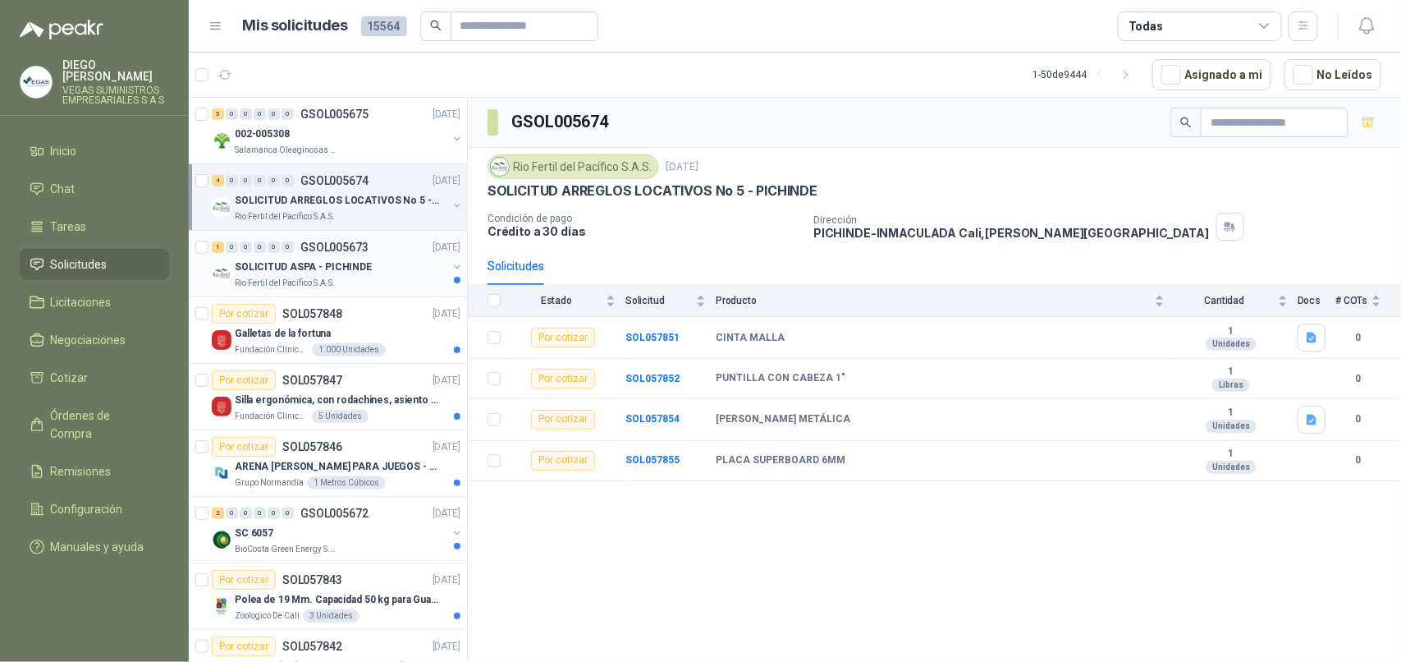  Describe the element at coordinates (1212, 75) in the screenshot. I see `button: Asignado a mi` at that location.